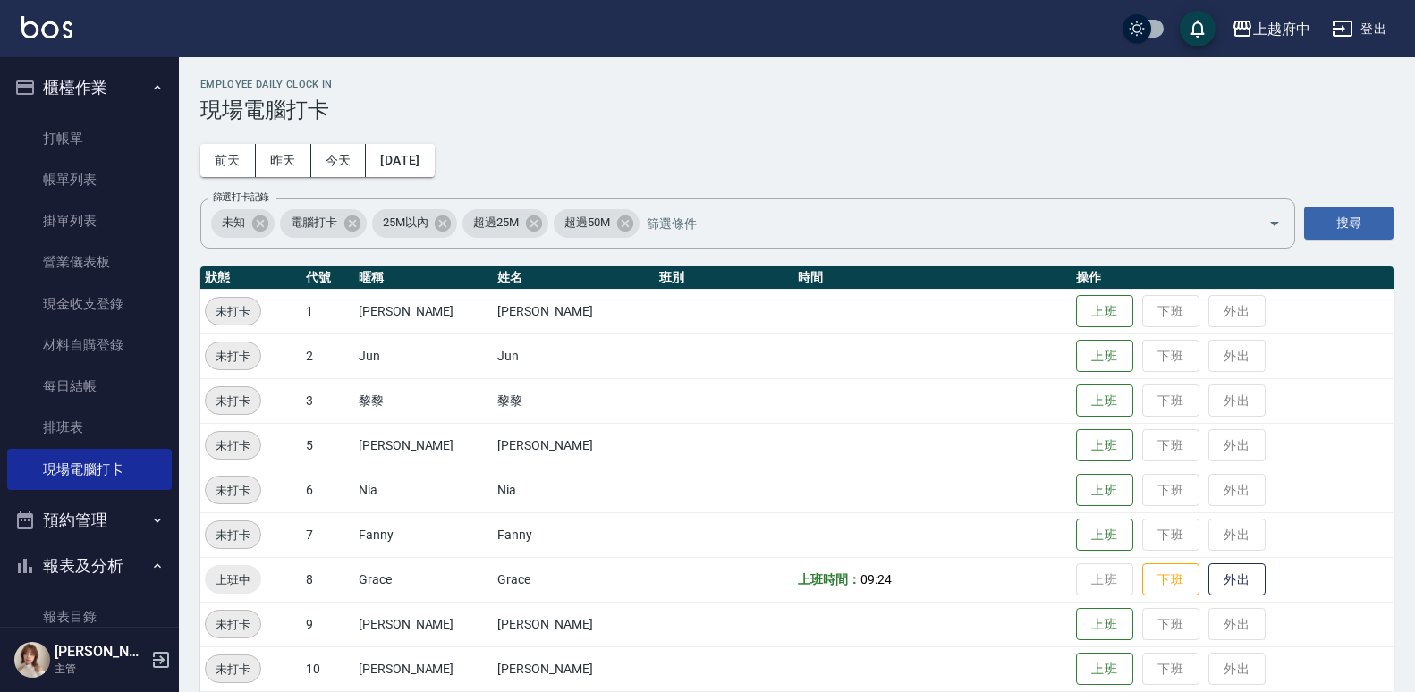 Image resolution: width=1415 pixels, height=692 pixels. Describe the element at coordinates (89, 262) in the screenshot. I see `a: 營業儀表板` at that location.